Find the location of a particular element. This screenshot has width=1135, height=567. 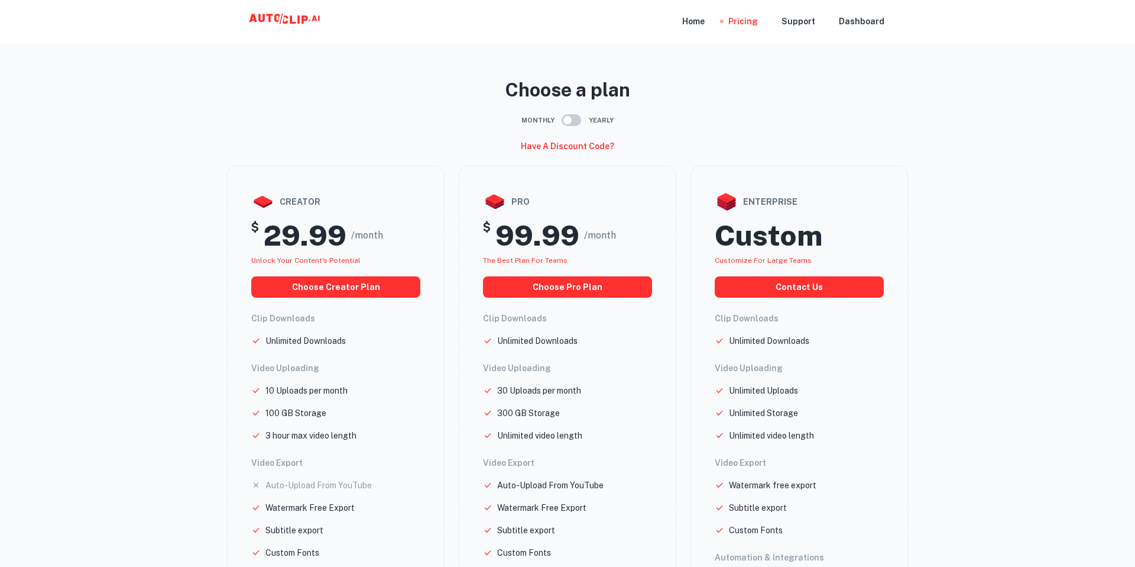

div: enterprise is located at coordinates (800, 202).